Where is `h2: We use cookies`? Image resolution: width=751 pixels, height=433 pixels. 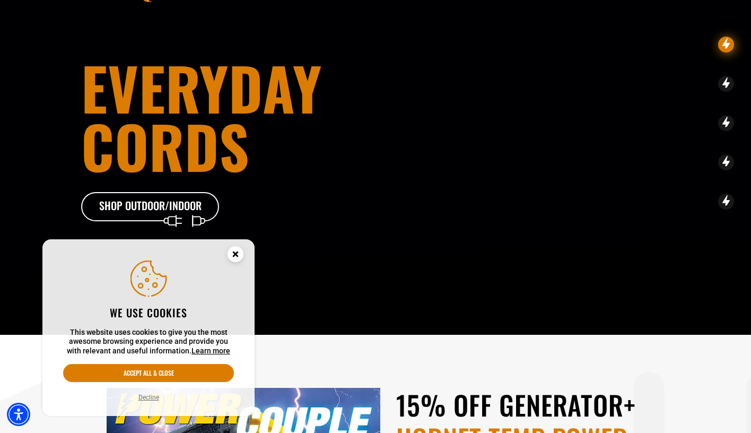 h2: We use cookies is located at coordinates (148, 312).